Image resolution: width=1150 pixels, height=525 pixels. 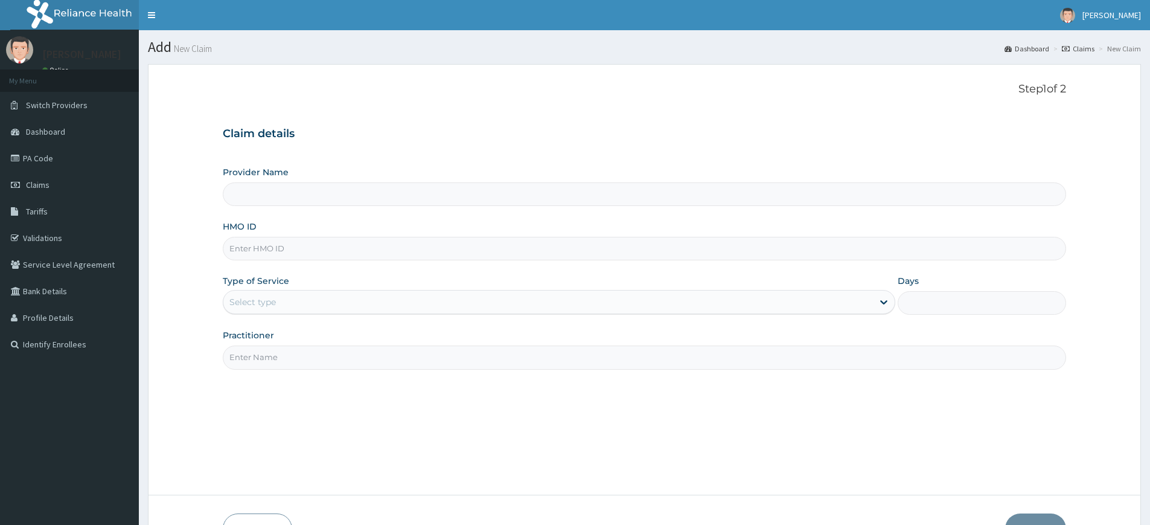 What do you see at coordinates (37, 211) in the screenshot?
I see `span: Tariffs` at bounding box center [37, 211].